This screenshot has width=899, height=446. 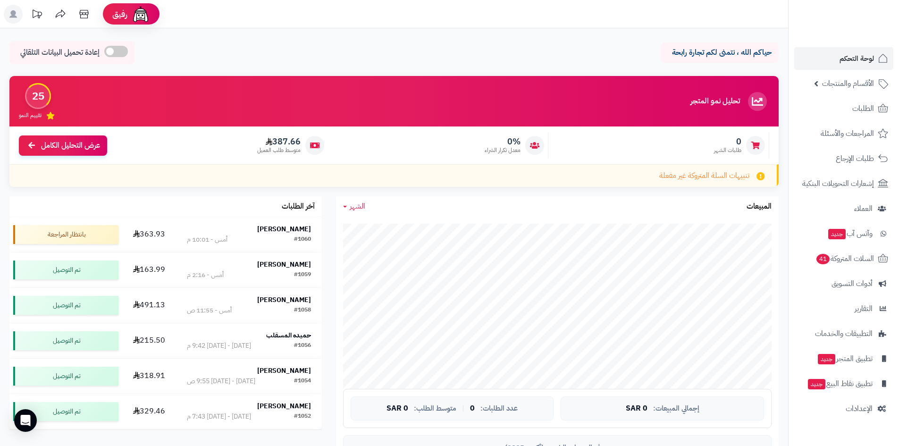 I want to click on div: أمس - 11:55 ص, so click(x=209, y=311).